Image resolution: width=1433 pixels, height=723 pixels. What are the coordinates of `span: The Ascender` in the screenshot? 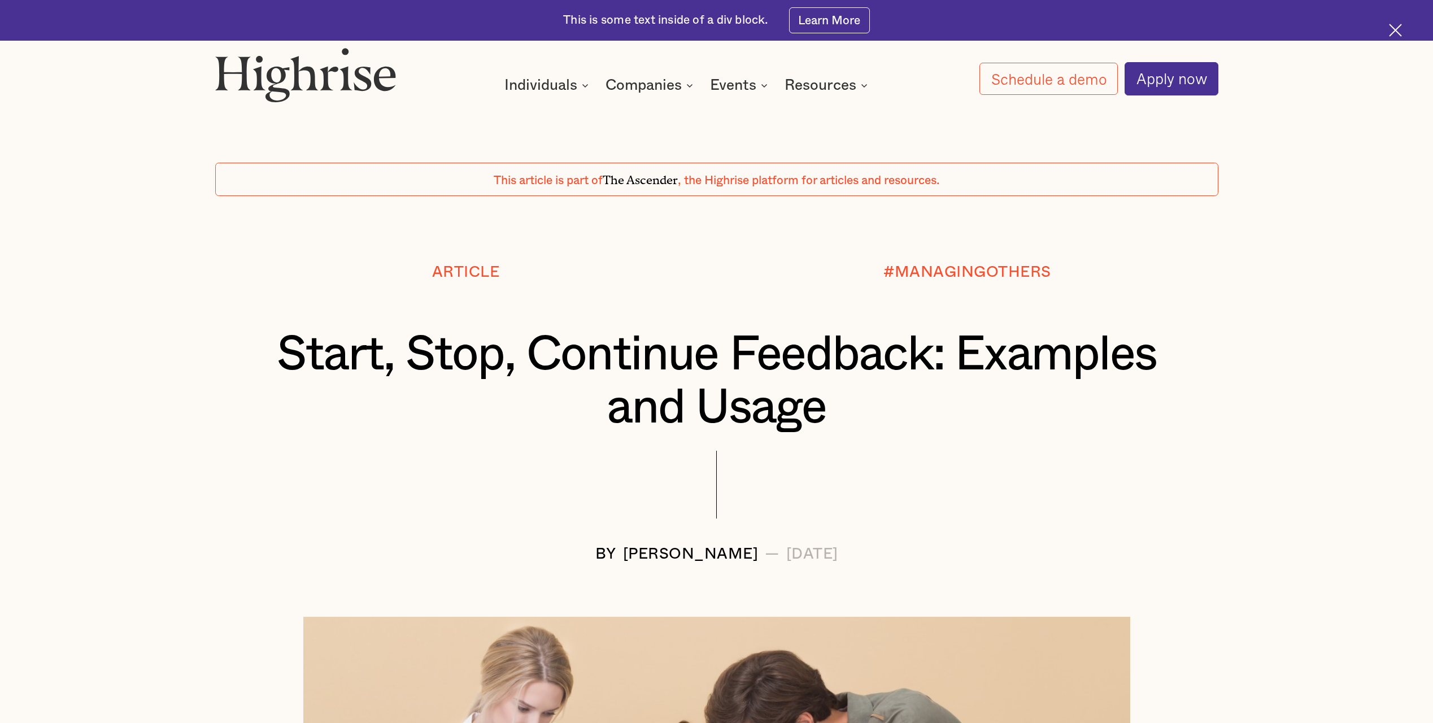 It's located at (640, 177).